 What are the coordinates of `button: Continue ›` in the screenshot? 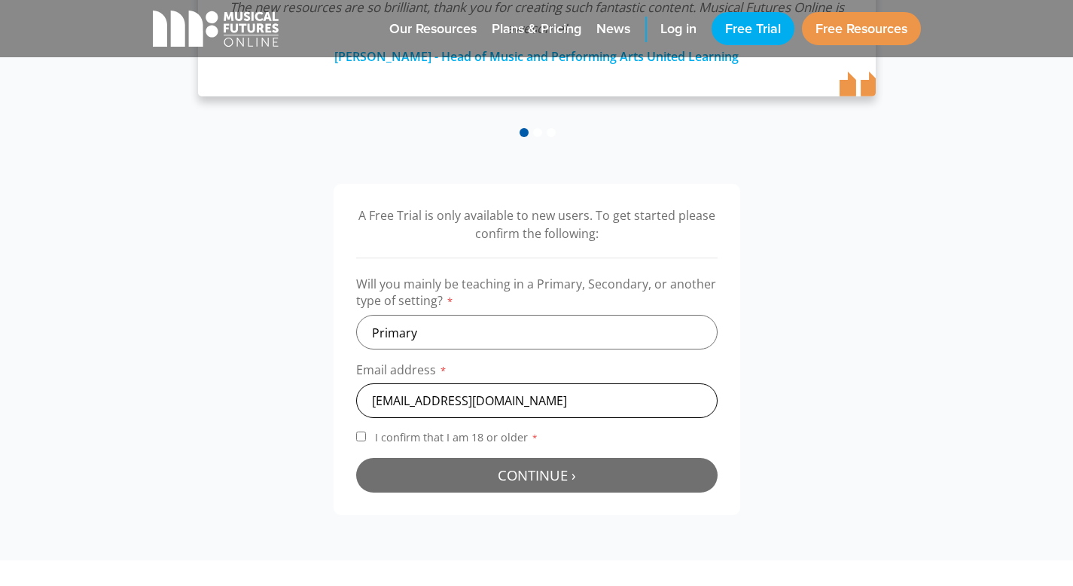 It's located at (537, 475).